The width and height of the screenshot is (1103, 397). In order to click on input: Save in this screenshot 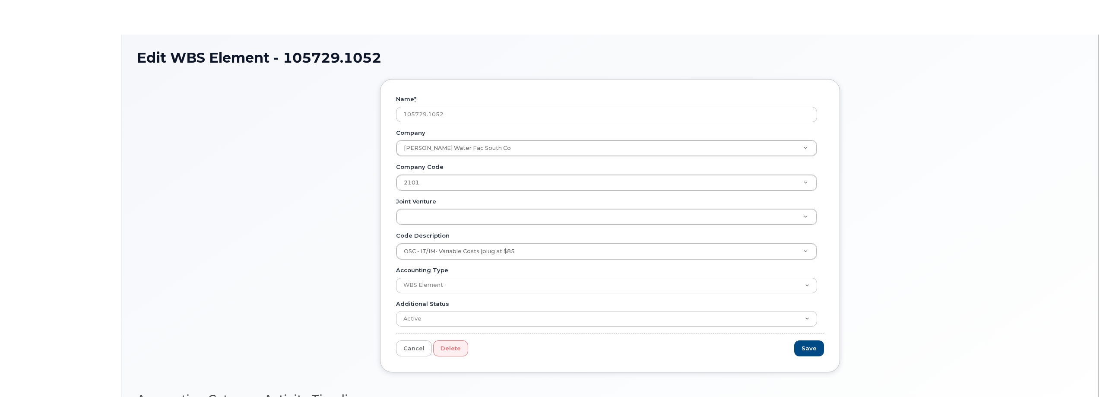, I will do `click(809, 348)`.